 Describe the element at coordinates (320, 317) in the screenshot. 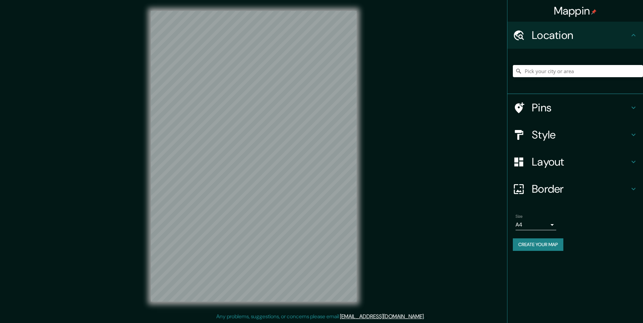

I see `p: Any problems, suggestions, or concerns please email .` at that location.